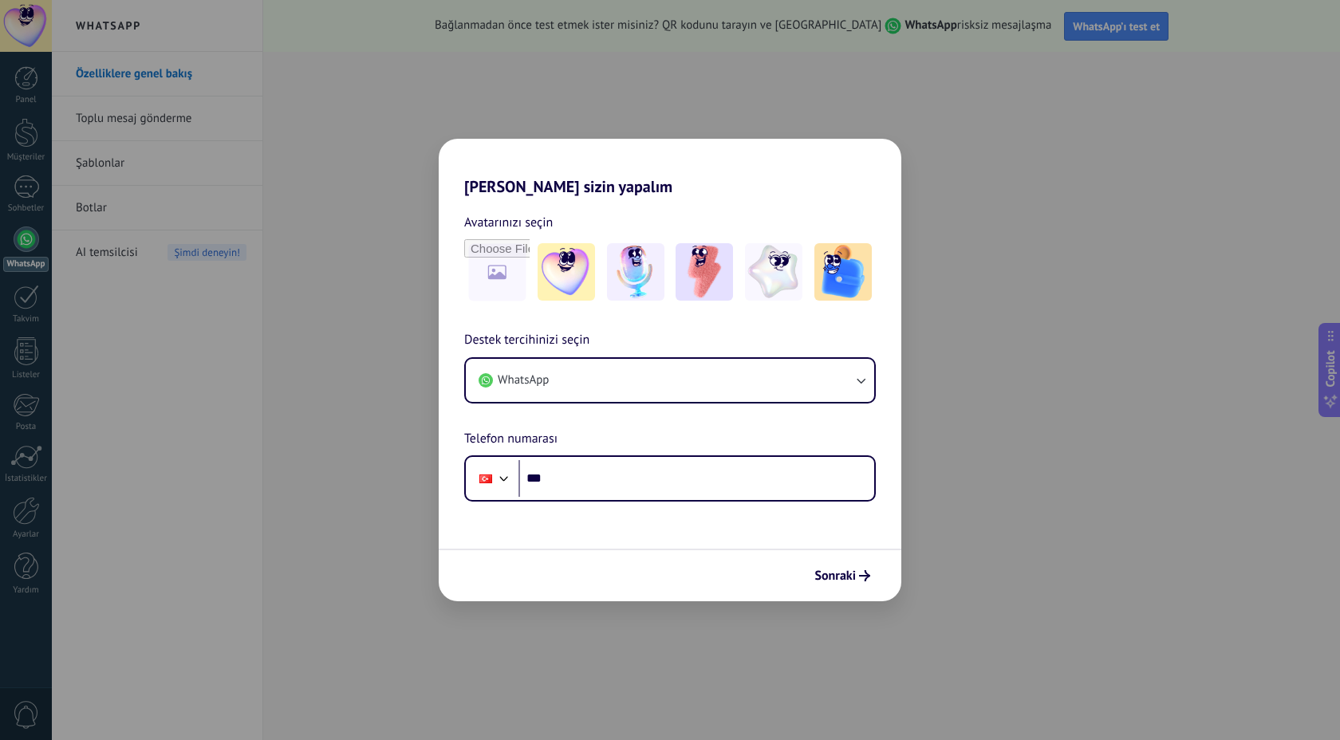 The width and height of the screenshot is (1340, 740). I want to click on span: WhatsApp, so click(523, 381).